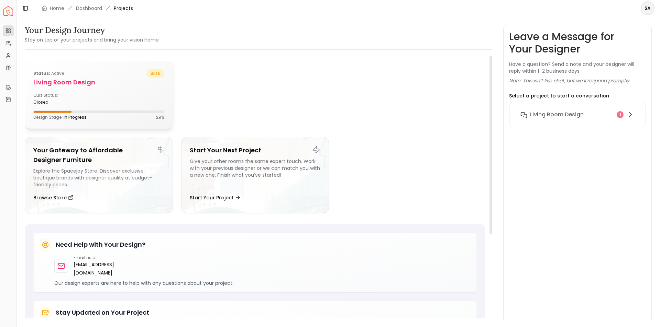  What do you see at coordinates (53, 198) in the screenshot?
I see `button: Browse Store` at bounding box center [53, 198].